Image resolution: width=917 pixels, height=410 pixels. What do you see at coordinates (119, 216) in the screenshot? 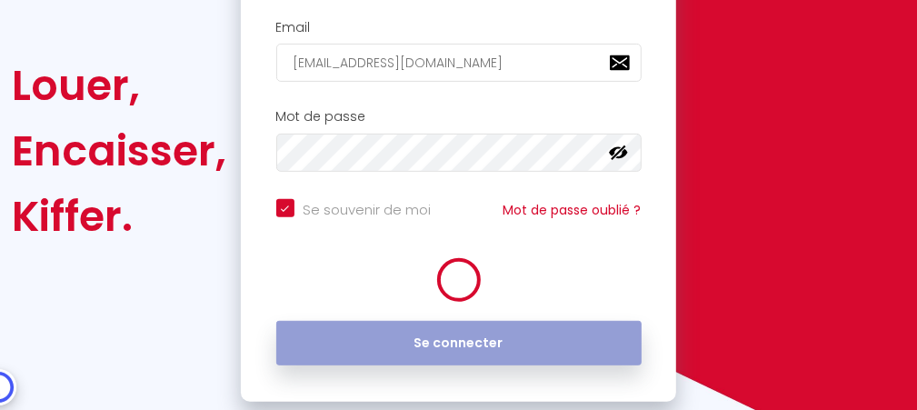
I see `div: Kiffer.` at bounding box center [119, 216].